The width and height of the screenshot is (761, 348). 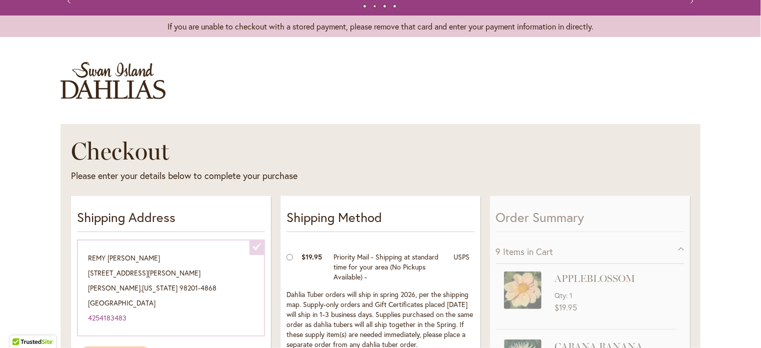 I want to click on span: $19.95, so click(x=311, y=256).